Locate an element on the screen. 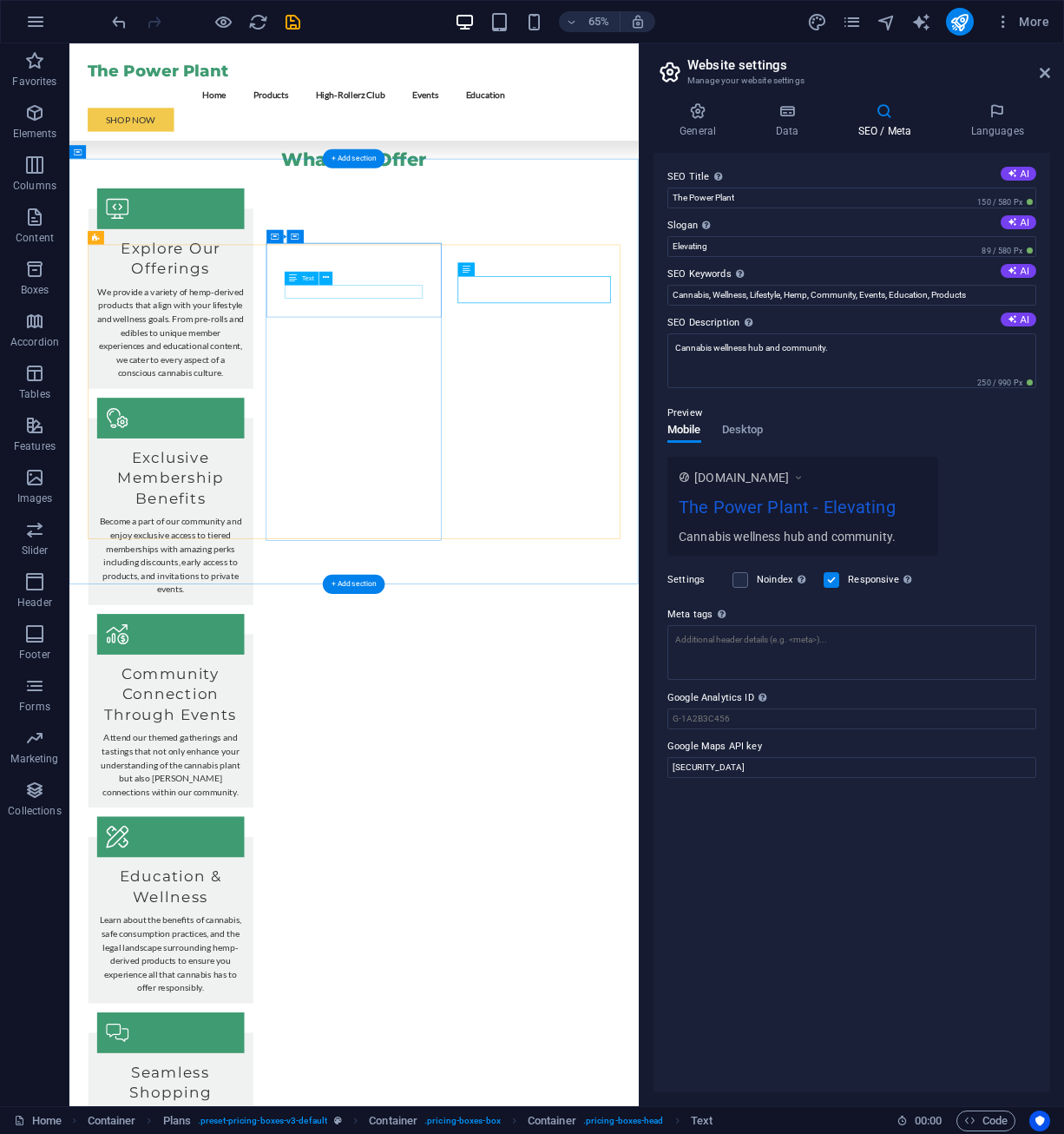  button: Click here to leave preview mode and continue editing is located at coordinates (223, 22).